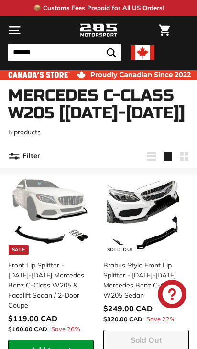 The width and height of the screenshot is (197, 349). Describe the element at coordinates (120, 250) in the screenshot. I see `div: Sold Out` at that location.